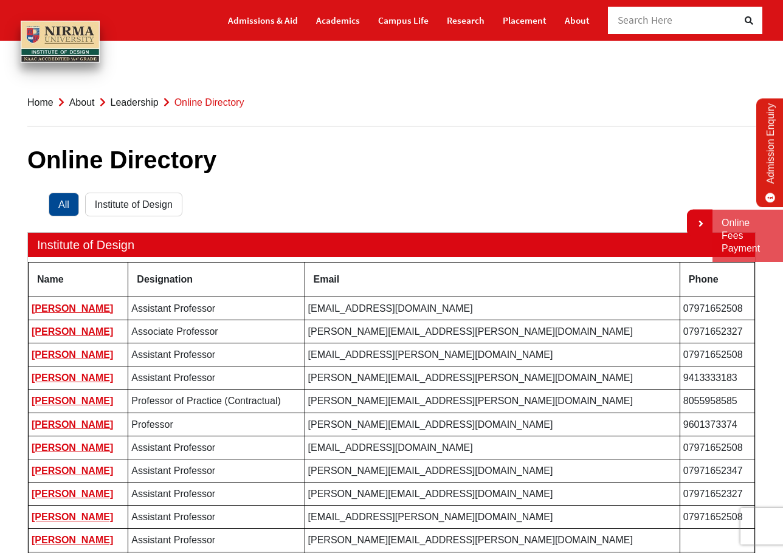  What do you see at coordinates (216, 331) in the screenshot?
I see `td: Associate Professor` at bounding box center [216, 331].